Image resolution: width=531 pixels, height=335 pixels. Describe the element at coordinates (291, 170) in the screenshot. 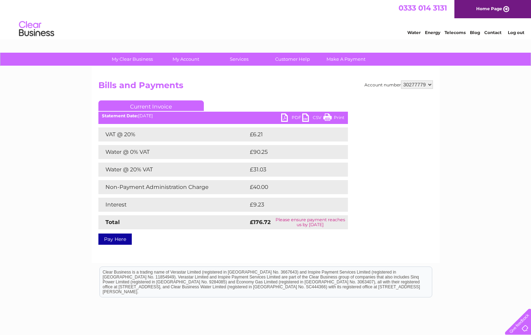

I see `td: £31.03` at that location.